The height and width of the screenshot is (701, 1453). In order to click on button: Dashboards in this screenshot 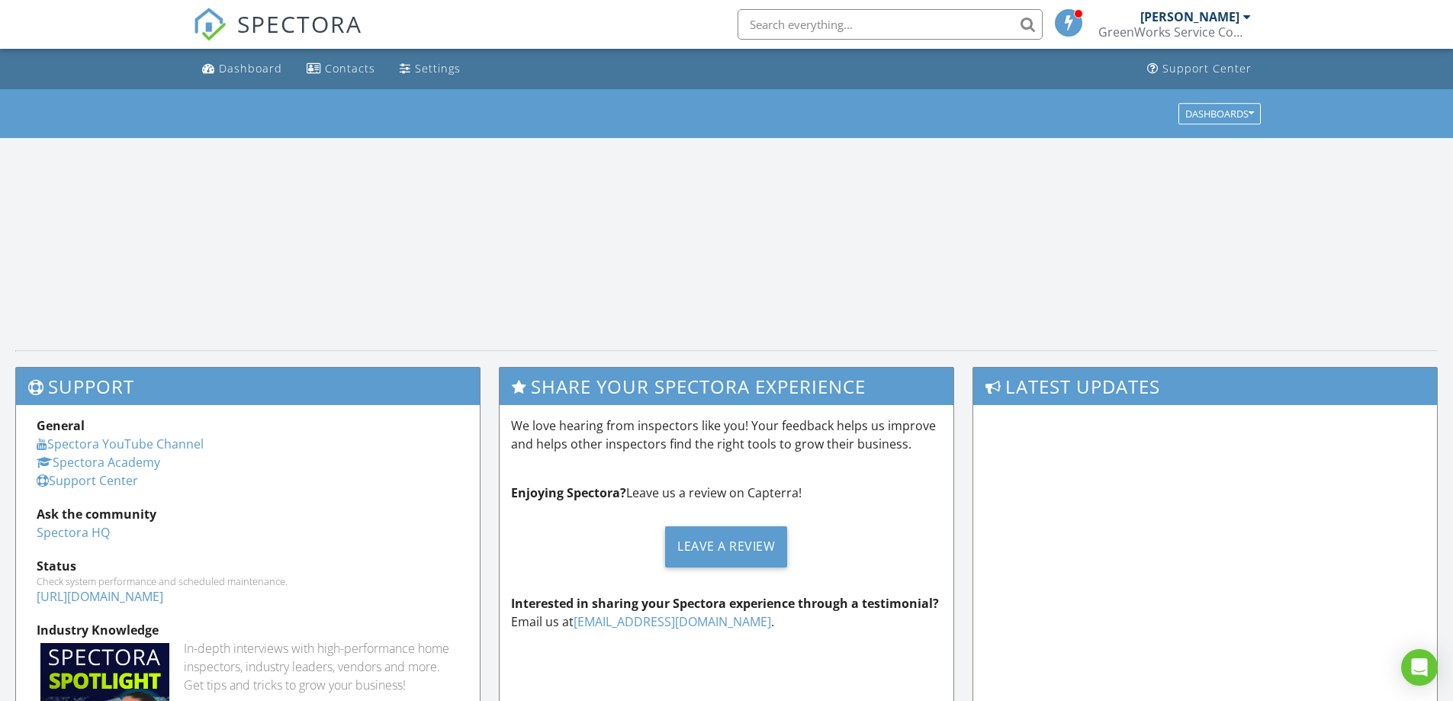, I will do `click(1220, 114)`.